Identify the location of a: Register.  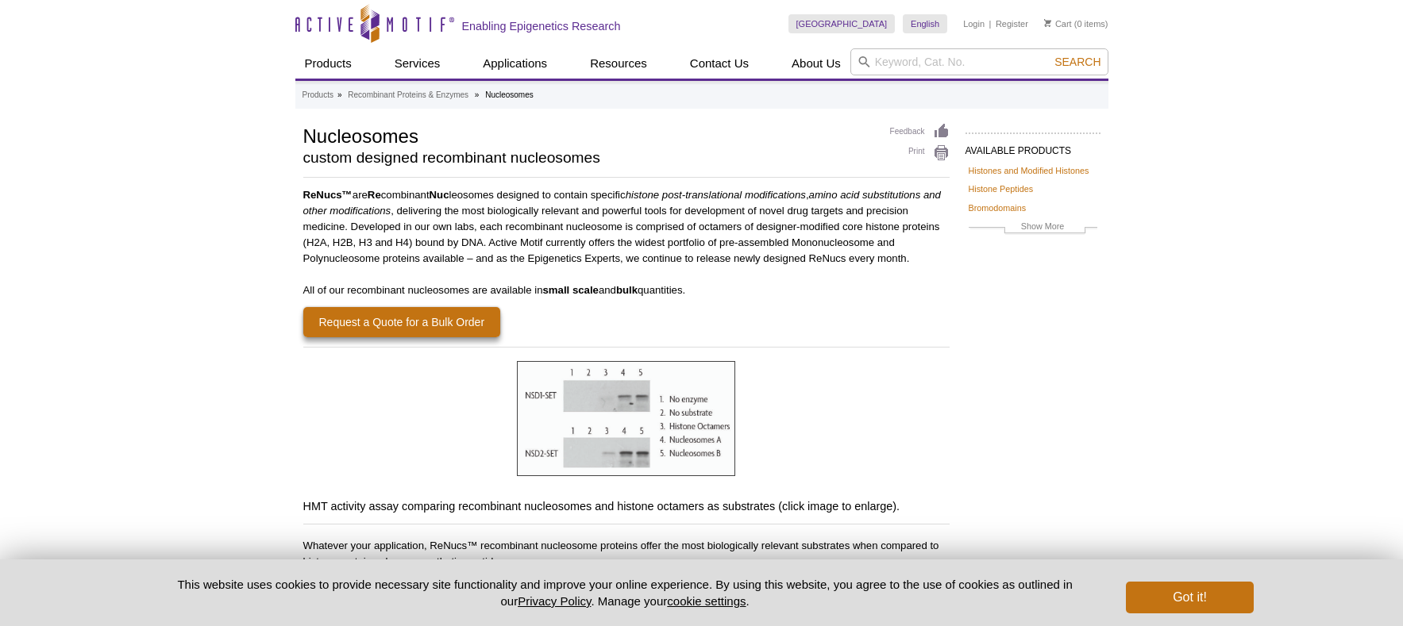
(1011, 24).